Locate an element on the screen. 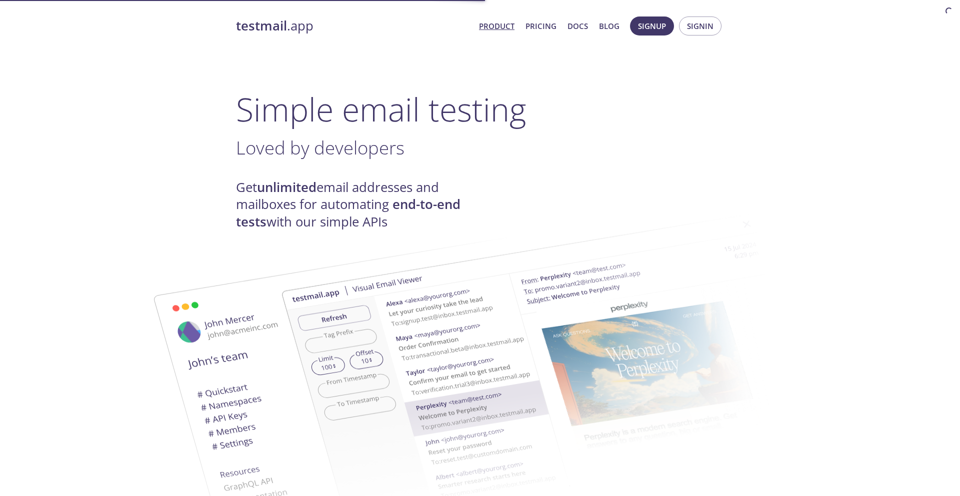 Image resolution: width=960 pixels, height=496 pixels. a: Docs is located at coordinates (578, 26).